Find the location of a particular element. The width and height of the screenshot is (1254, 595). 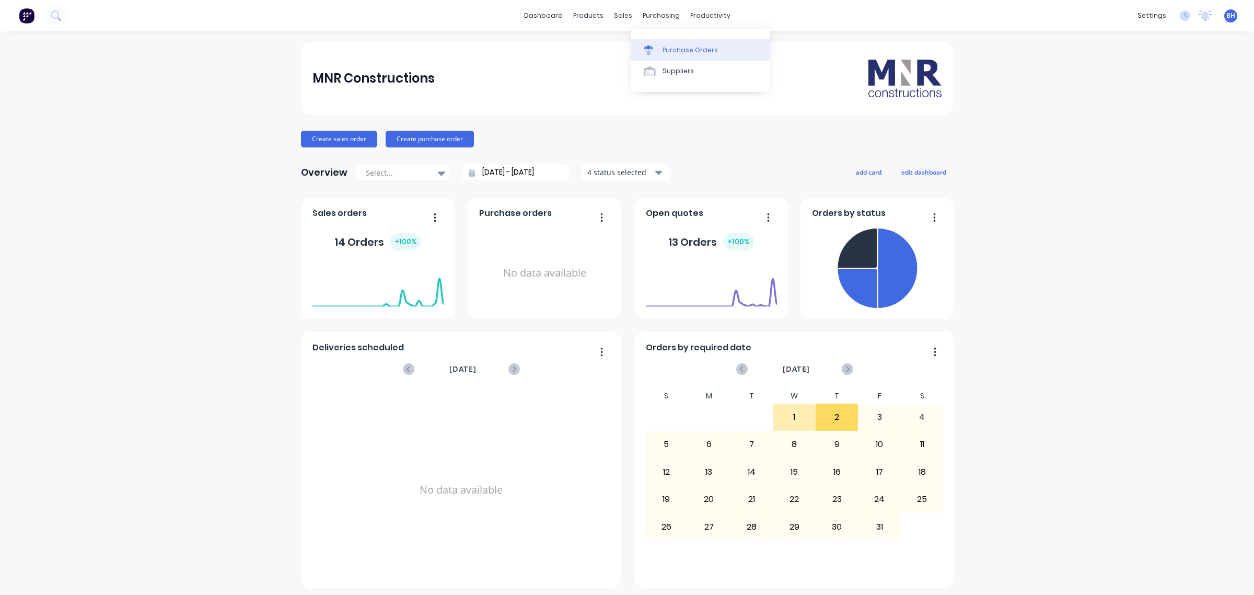

button: add card is located at coordinates (869, 172).